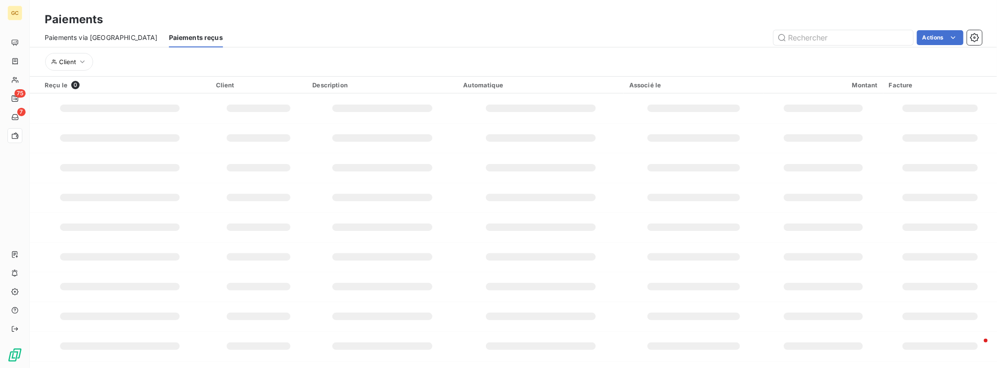 This screenshot has width=997, height=368. Describe the element at coordinates (74, 20) in the screenshot. I see `h3: Paiements` at that location.